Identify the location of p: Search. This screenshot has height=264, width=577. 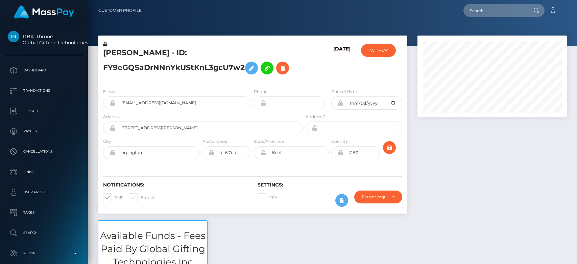
(44, 233).